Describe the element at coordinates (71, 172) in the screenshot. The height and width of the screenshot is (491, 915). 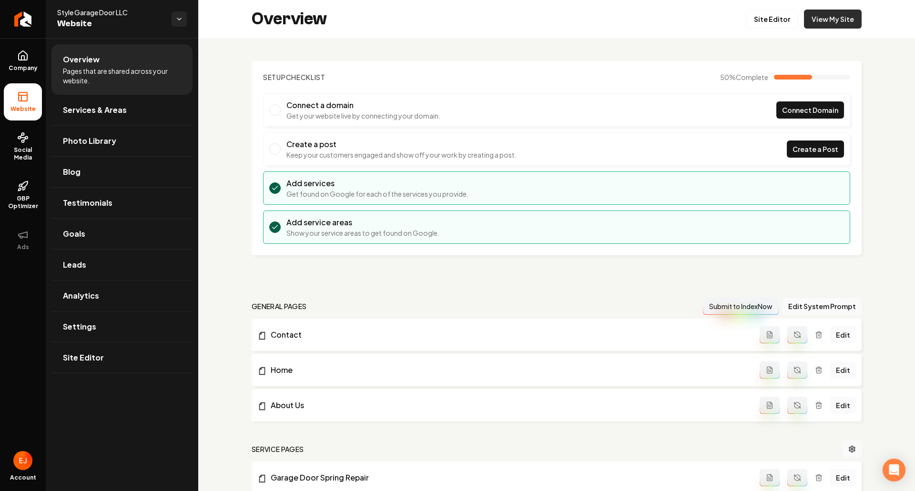
I see `span: Blog` at that location.